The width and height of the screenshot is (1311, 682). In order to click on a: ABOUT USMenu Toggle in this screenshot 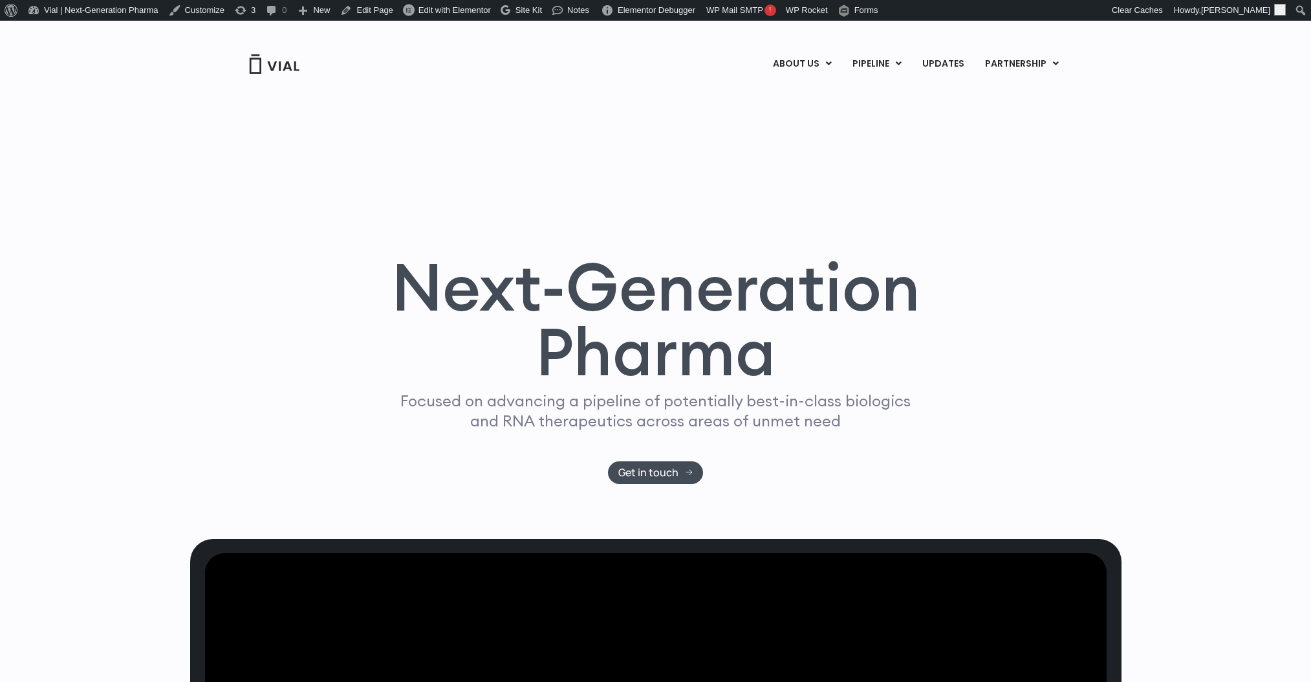, I will do `click(802, 64)`.